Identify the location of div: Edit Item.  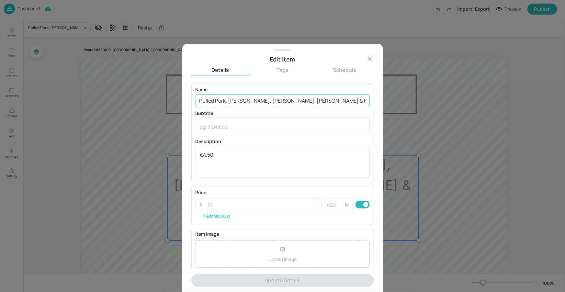
(283, 59).